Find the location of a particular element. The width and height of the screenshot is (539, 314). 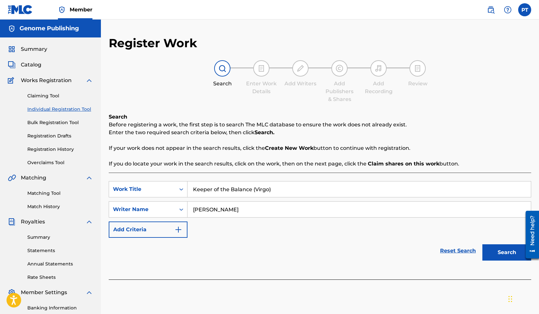

img: help is located at coordinates (508, 10).